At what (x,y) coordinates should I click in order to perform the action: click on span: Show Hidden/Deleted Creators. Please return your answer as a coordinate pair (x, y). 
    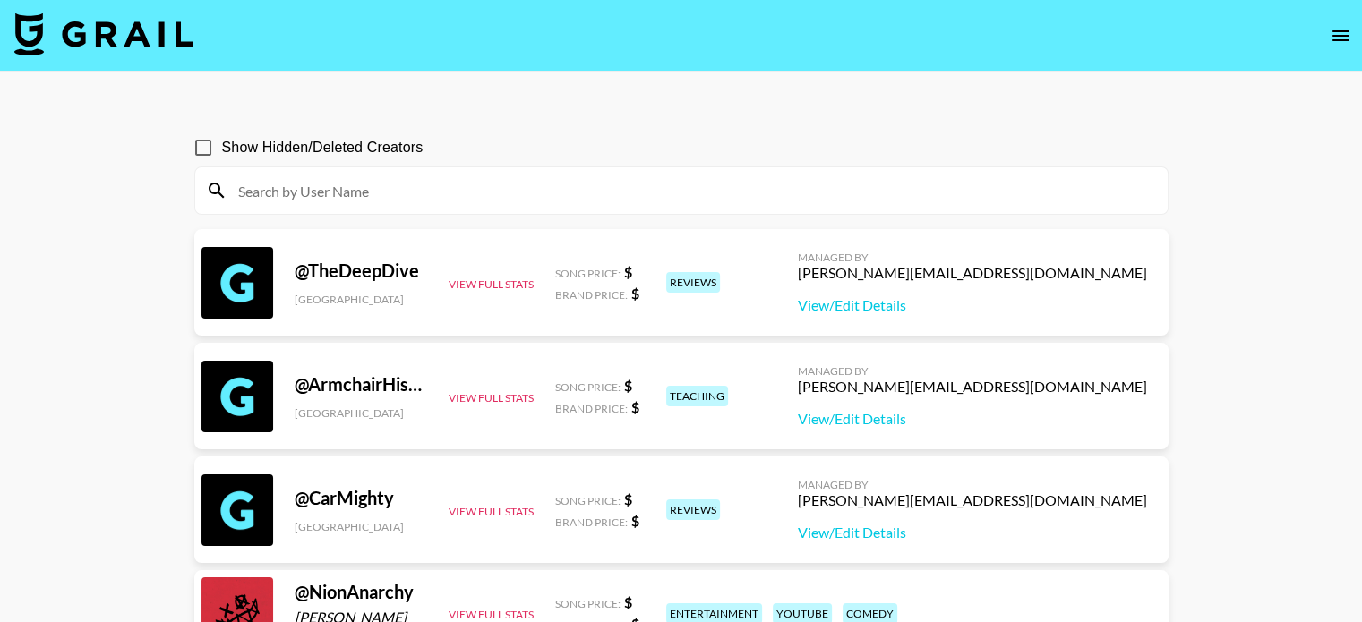
    Looking at the image, I should click on (322, 148).